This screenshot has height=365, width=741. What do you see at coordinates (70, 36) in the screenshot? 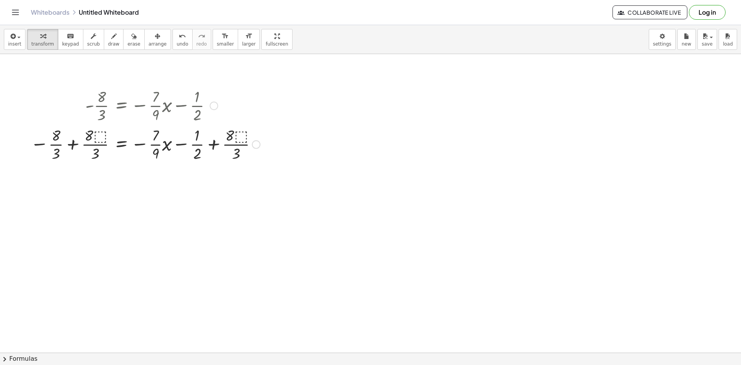
I see `i: keyboard` at bounding box center [70, 36].